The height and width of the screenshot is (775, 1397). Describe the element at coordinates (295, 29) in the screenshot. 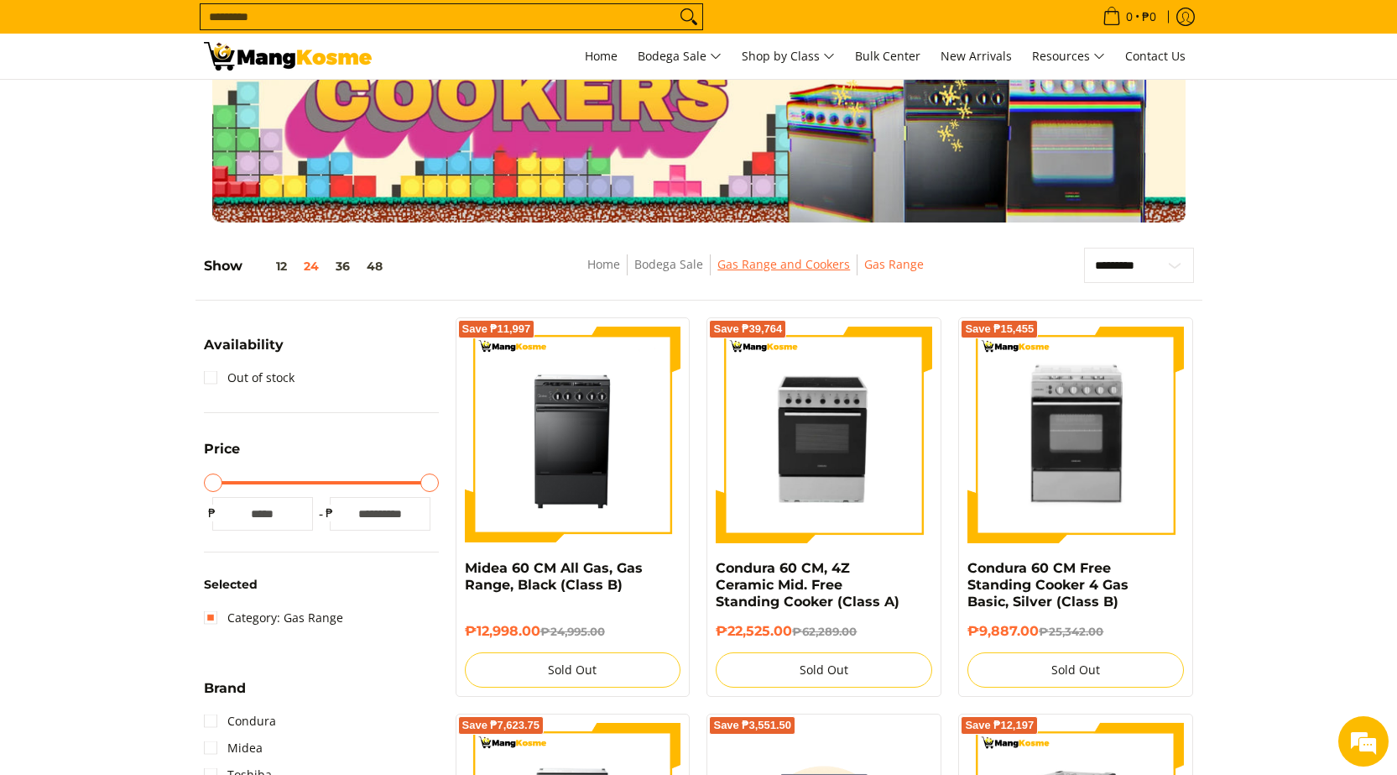

I see `div: Minimize live chat window` at that location.